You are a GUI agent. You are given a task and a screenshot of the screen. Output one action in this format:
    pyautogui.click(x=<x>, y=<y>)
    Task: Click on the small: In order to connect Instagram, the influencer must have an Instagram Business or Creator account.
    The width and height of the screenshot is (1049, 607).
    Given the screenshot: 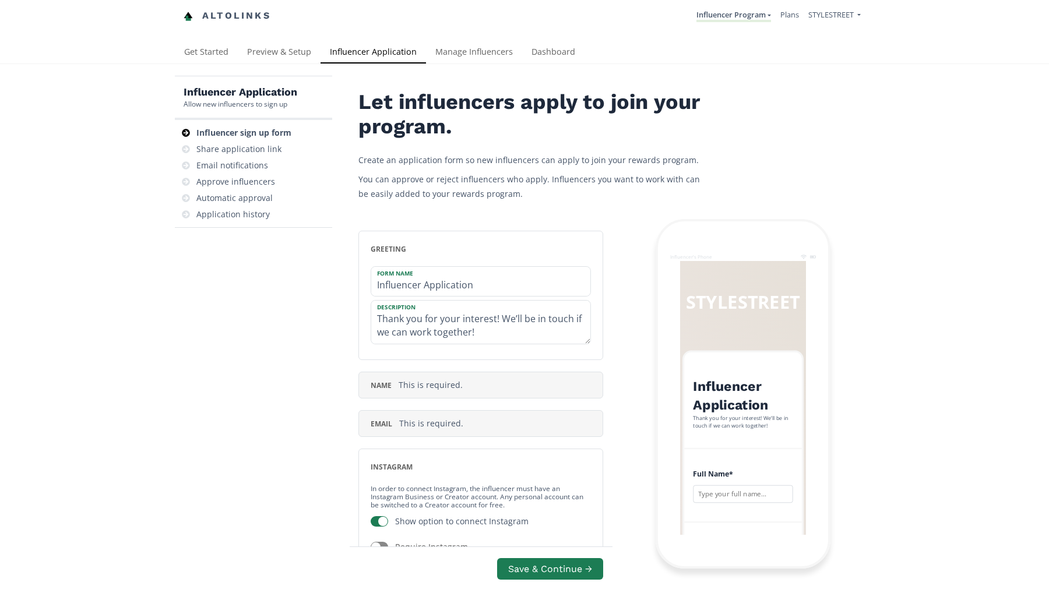 What is the action you would take?
    pyautogui.click(x=477, y=496)
    